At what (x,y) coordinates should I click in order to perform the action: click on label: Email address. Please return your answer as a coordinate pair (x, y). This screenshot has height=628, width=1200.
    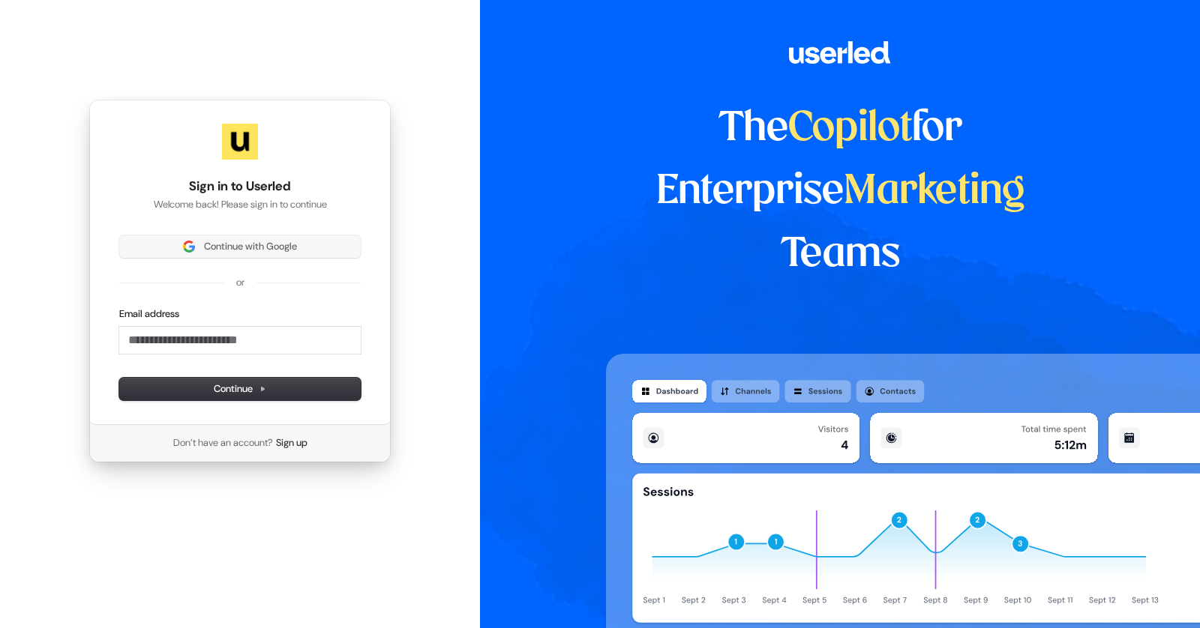
    Looking at the image, I should click on (149, 314).